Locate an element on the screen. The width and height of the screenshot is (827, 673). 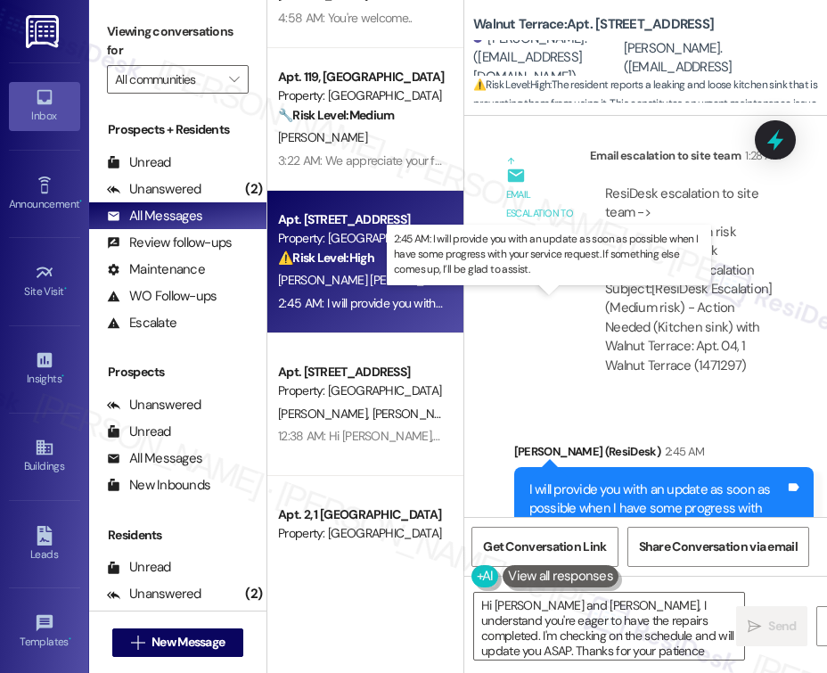
span: Share Conversation via email is located at coordinates (718, 546).